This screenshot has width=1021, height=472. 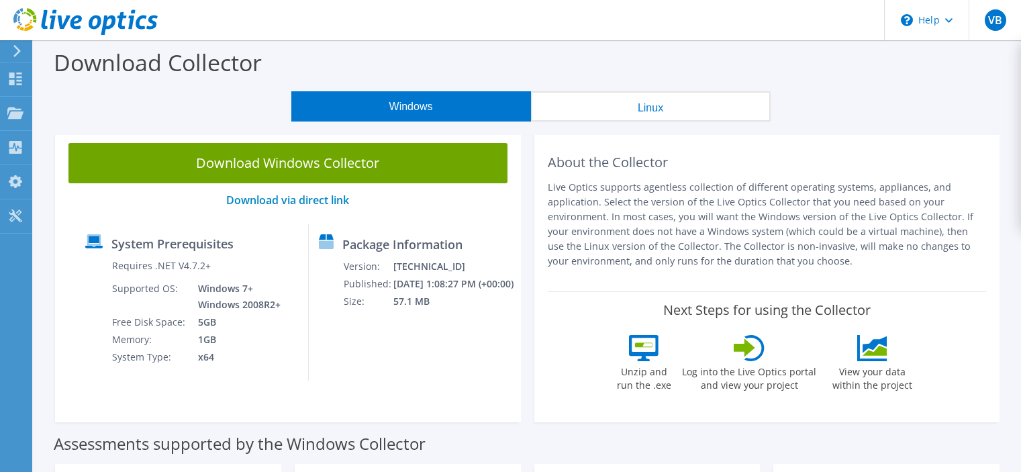 What do you see at coordinates (749, 376) in the screenshot?
I see `label: Log into the Live Optics portal and view your project` at bounding box center [749, 376].